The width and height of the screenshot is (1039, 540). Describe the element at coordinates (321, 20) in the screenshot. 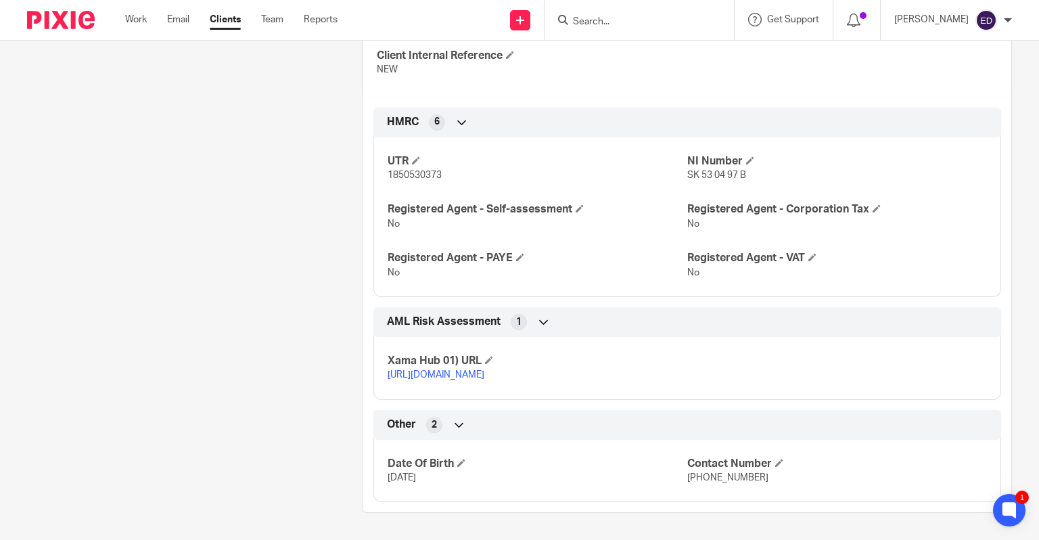

I see `a: Reports` at that location.